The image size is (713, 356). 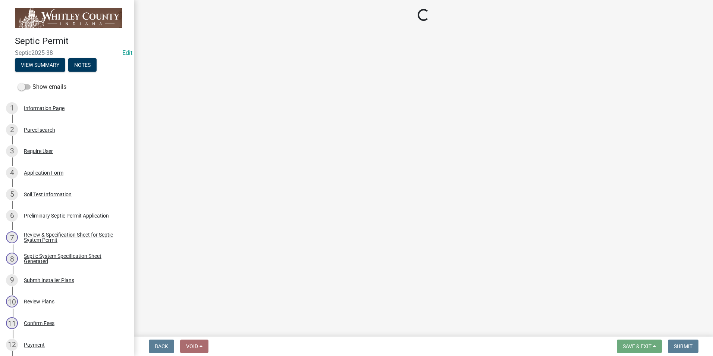 I want to click on button: Void, so click(x=194, y=346).